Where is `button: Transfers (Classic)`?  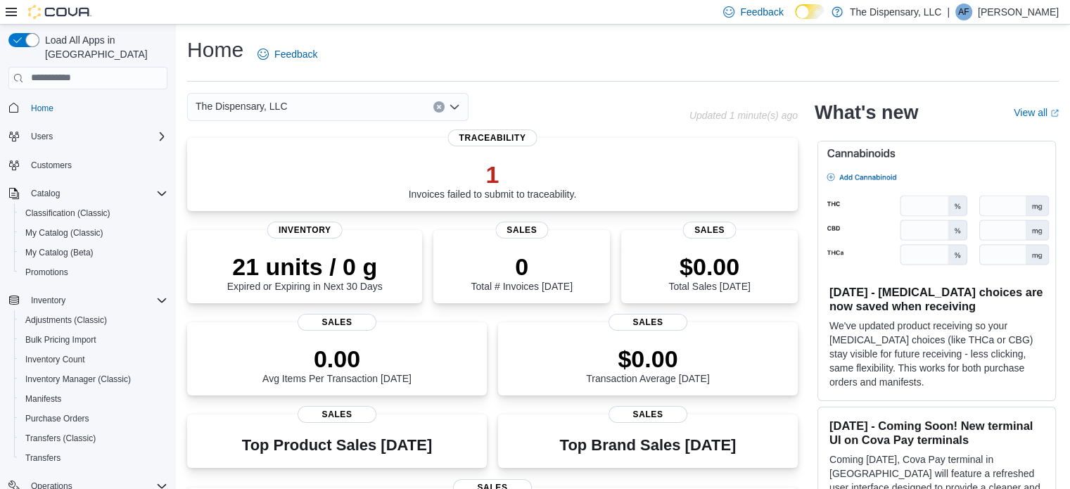 button: Transfers (Classic) is located at coordinates (94, 438).